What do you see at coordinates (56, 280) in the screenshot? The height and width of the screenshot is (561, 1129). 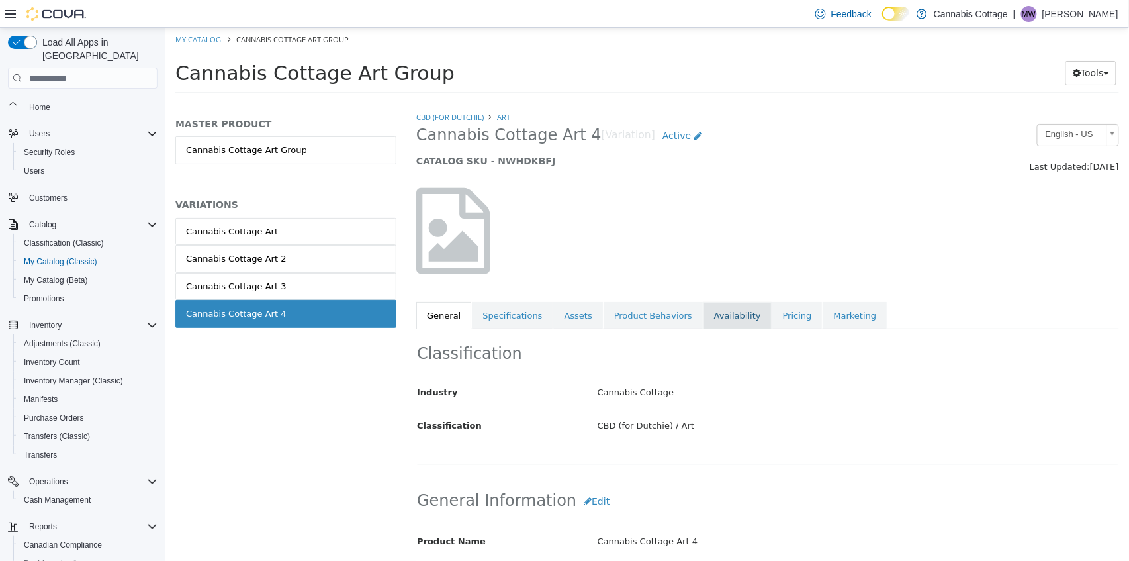 I see `span: My Catalog (Beta)` at bounding box center [56, 280].